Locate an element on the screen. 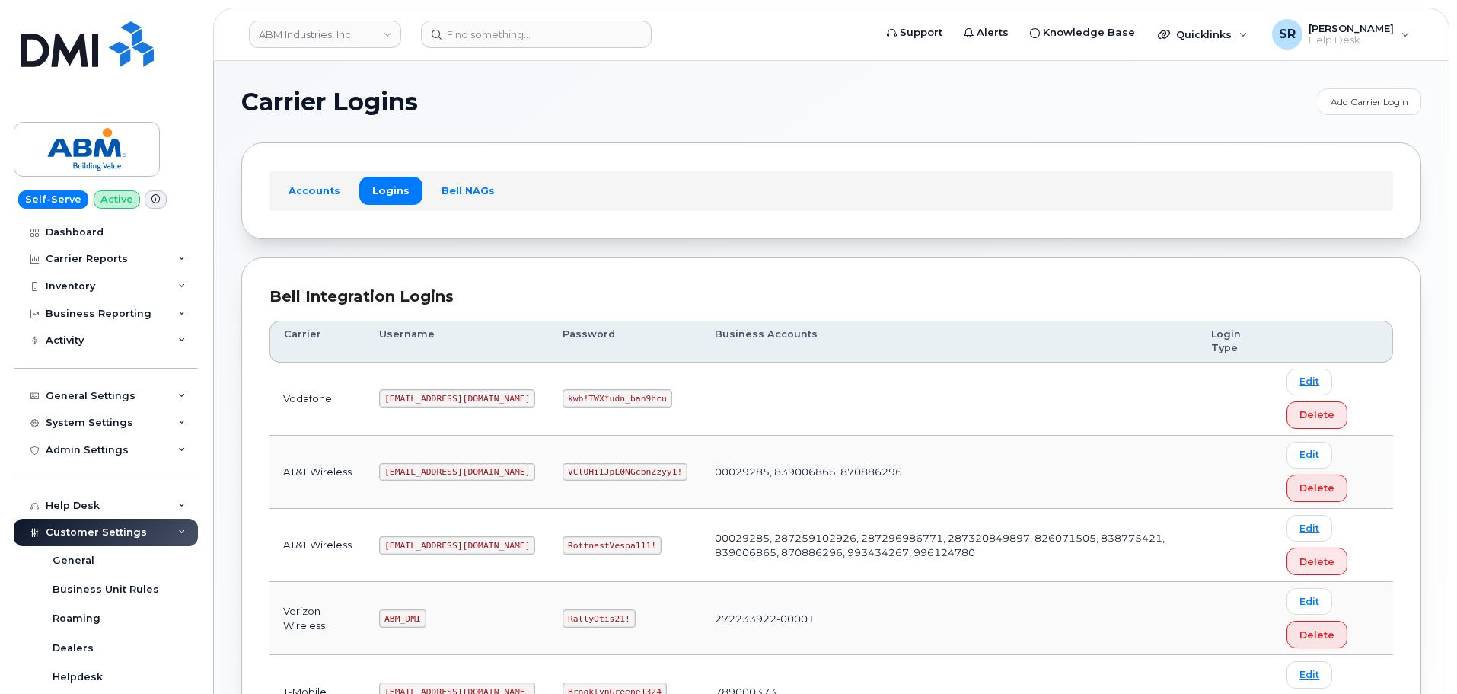 This screenshot has height=694, width=1457. a: Bell NAGs is located at coordinates (468, 190).